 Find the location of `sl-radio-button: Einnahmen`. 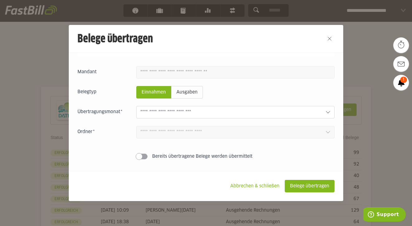

sl-radio-button: Einnahmen is located at coordinates (154, 92).